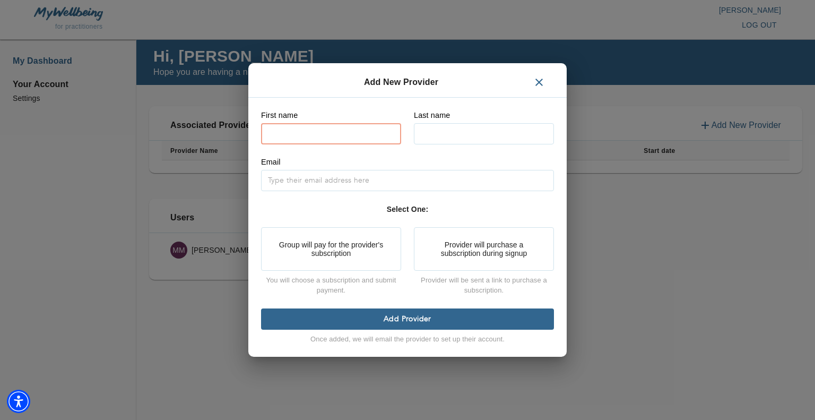  Describe the element at coordinates (331, 249) in the screenshot. I see `button: Group will pay for the provider's subscription` at that location.